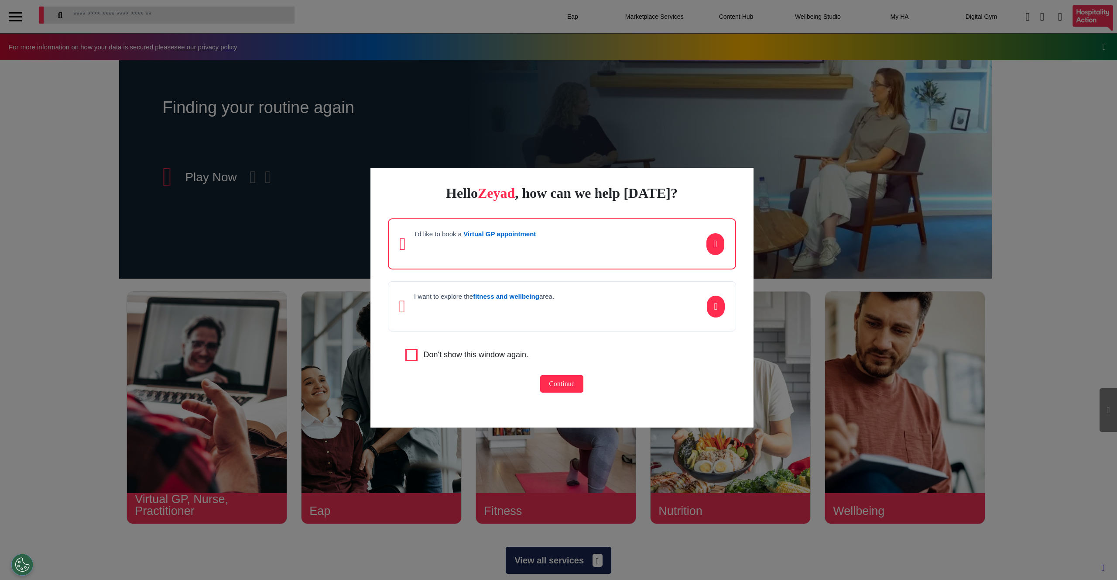  I want to click on button: Continue, so click(562, 384).